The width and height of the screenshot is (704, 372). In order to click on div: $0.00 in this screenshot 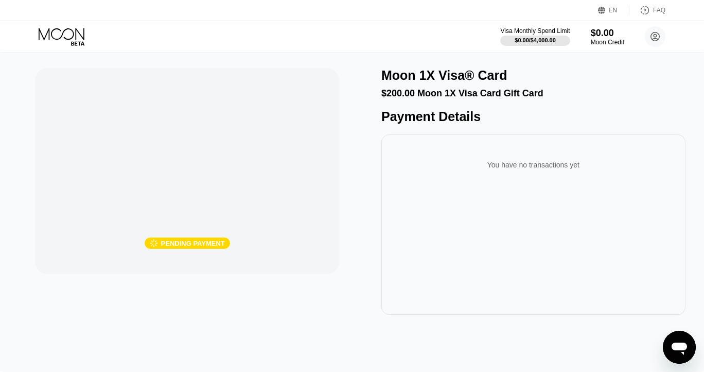, I will do `click(607, 33)`.